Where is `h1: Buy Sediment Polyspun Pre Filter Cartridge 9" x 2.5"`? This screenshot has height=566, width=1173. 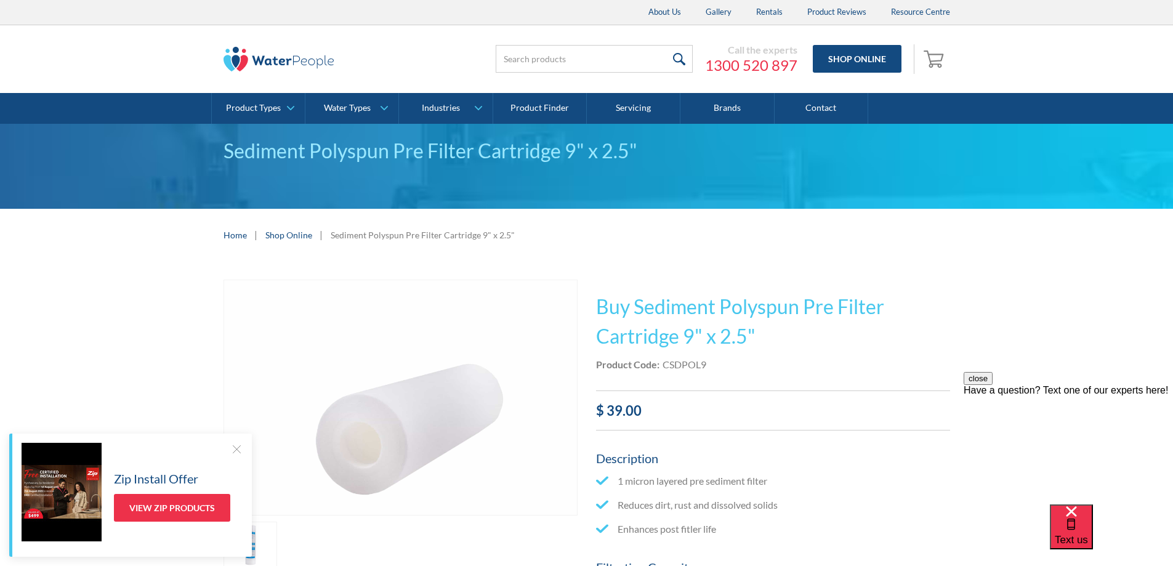 h1: Buy Sediment Polyspun Pre Filter Cartridge 9" x 2.5" is located at coordinates (773, 321).